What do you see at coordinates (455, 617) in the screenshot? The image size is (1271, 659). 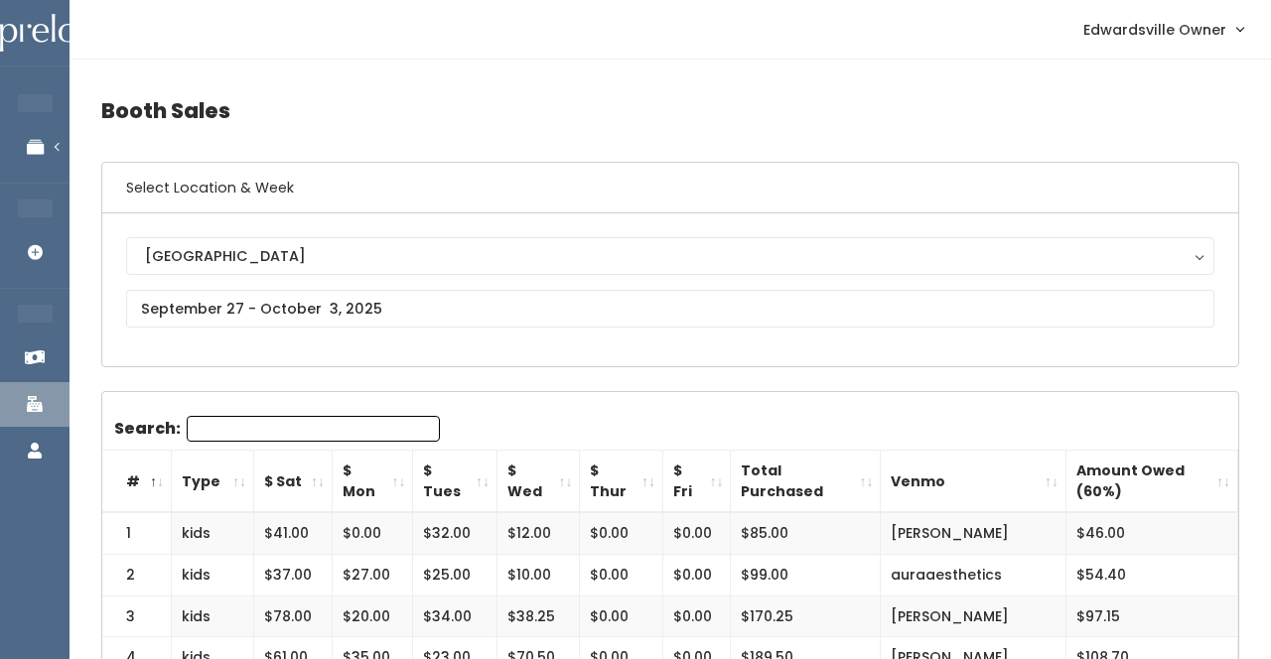 I see `td: $34.00` at bounding box center [455, 617].